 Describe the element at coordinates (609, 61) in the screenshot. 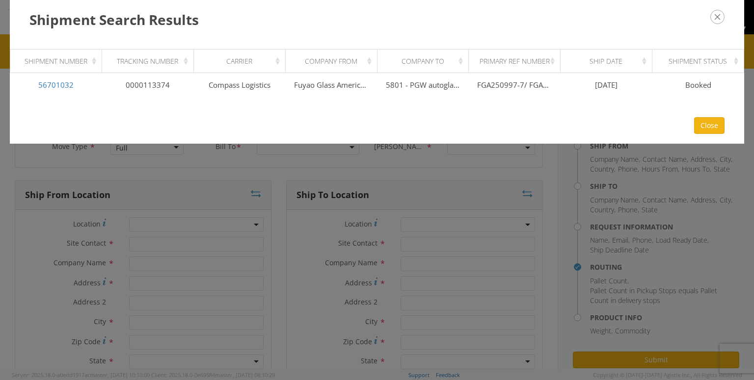

I see `div: Ship Date` at that location.